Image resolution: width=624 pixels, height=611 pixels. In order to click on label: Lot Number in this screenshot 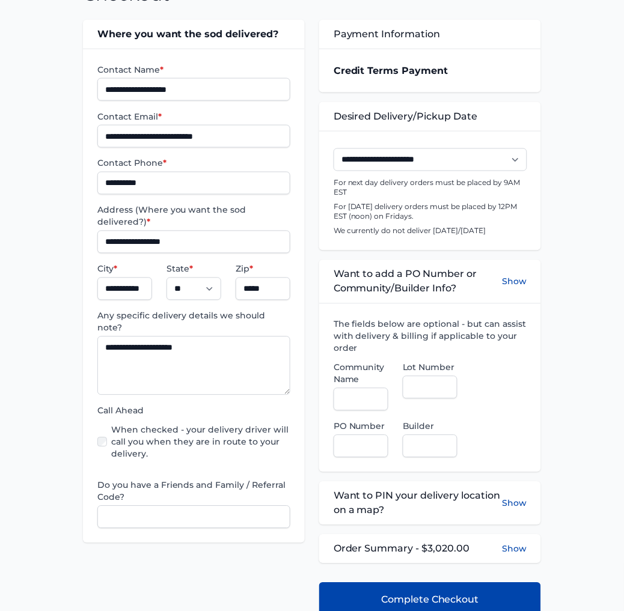, I will do `click(430, 368)`.